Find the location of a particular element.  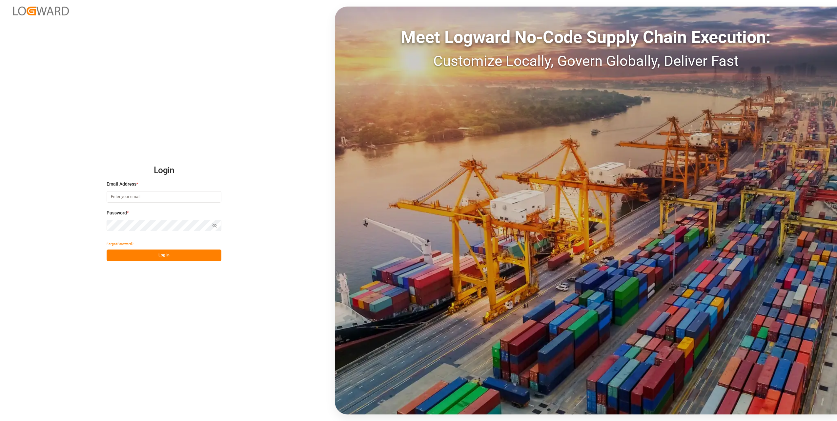

span: Password is located at coordinates (117, 213).